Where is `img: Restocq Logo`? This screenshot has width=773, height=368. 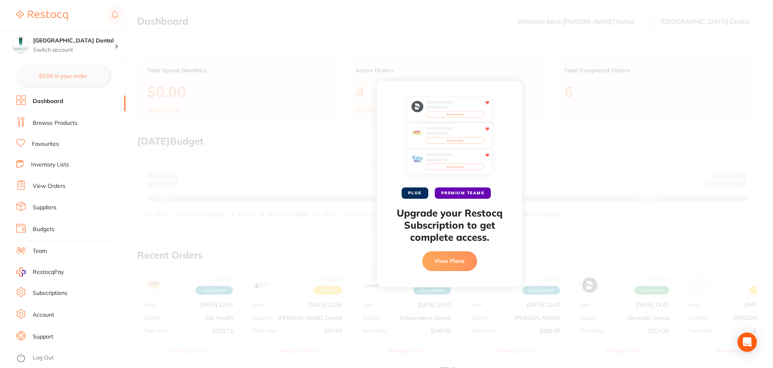
img: Restocq Logo is located at coordinates (42, 15).